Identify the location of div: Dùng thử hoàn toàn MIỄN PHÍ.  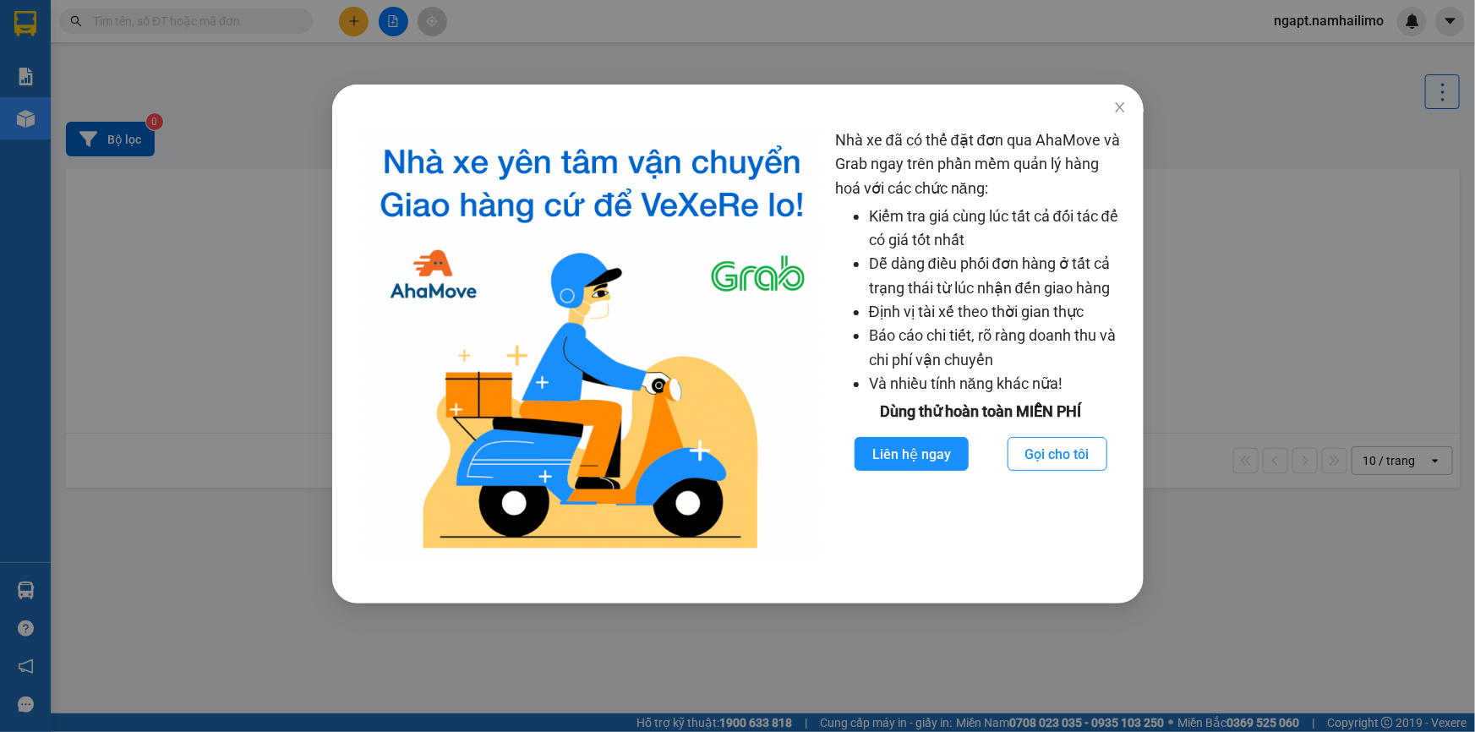
(980, 412).